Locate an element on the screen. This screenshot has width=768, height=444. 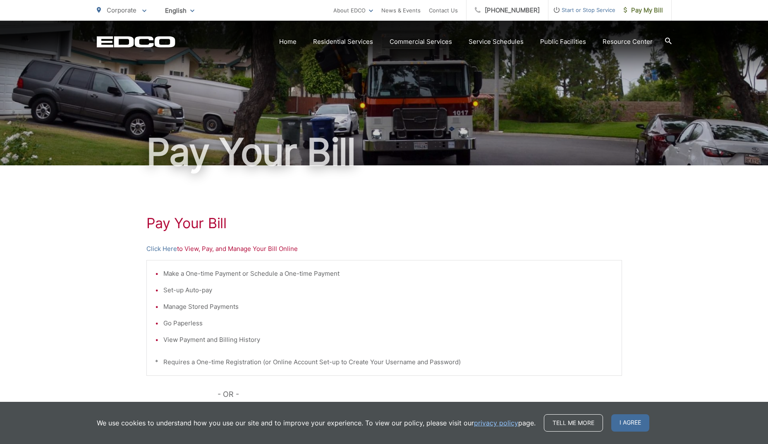
a: Resource Center is located at coordinates (628, 42).